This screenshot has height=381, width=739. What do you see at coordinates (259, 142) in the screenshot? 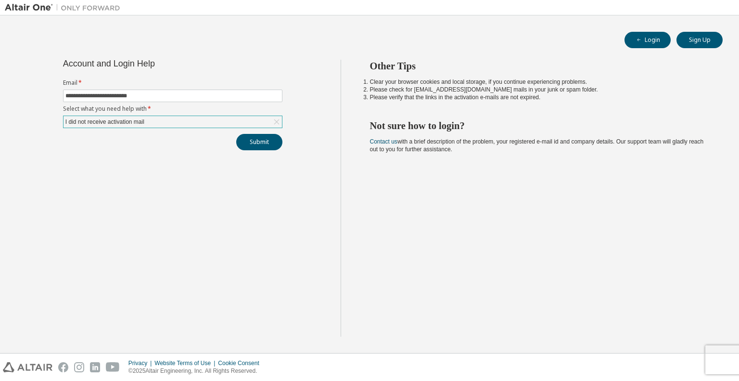
I see `button: Submit` at bounding box center [259, 142].